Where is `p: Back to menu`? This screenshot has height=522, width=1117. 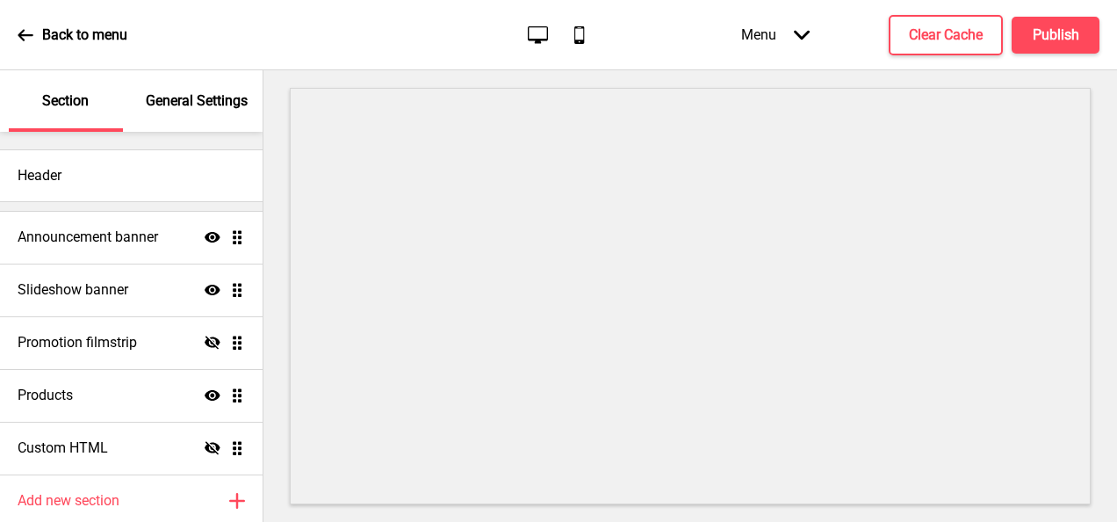 p: Back to menu is located at coordinates (84, 35).